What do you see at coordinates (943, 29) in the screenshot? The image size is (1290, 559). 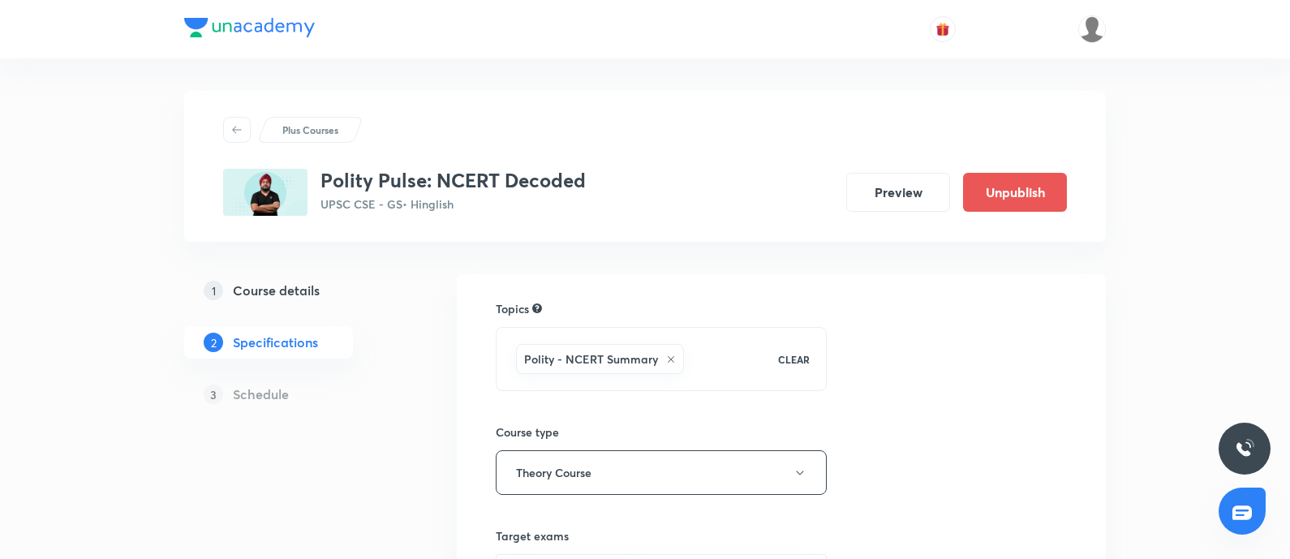 I see `img: avatar` at bounding box center [943, 29].